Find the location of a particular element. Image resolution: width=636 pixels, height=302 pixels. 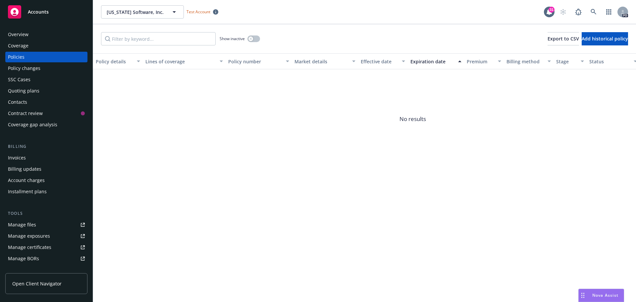

div: Summary of insurance is located at coordinates (33, 269).